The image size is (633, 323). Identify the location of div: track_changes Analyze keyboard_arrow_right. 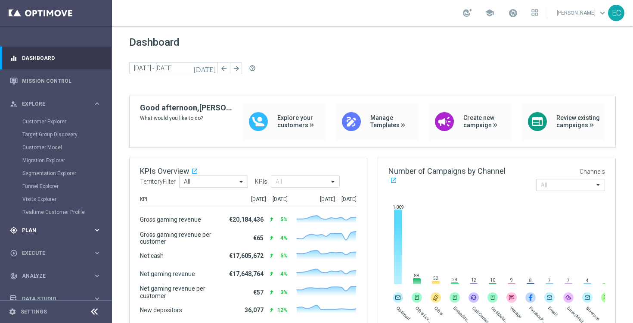
(56, 276).